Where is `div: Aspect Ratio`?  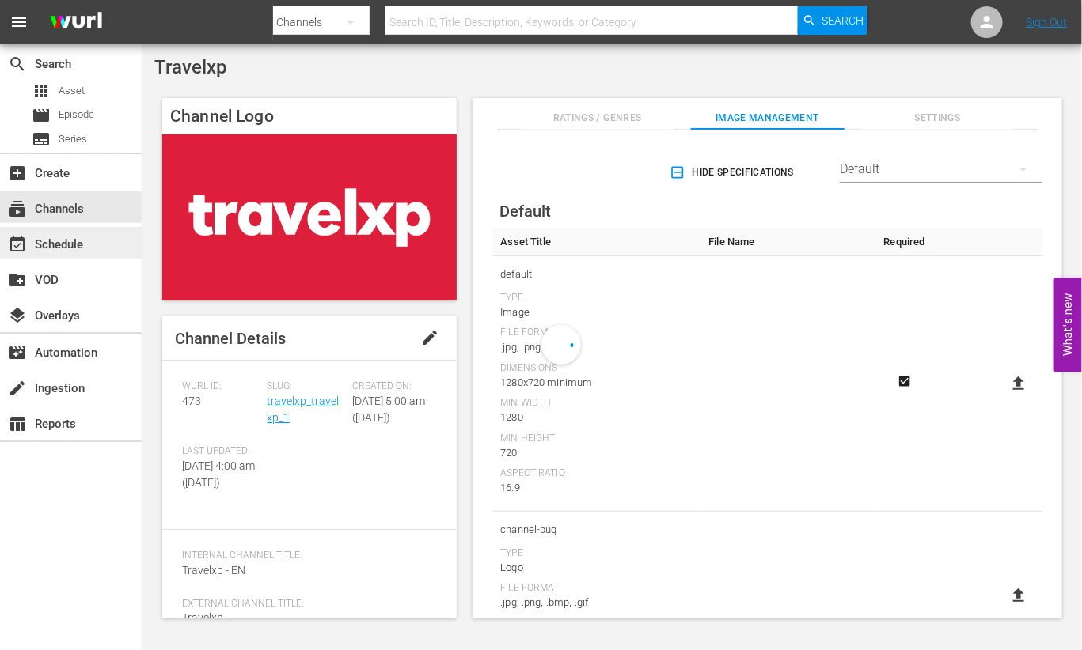
div: Aspect Ratio is located at coordinates (596, 474).